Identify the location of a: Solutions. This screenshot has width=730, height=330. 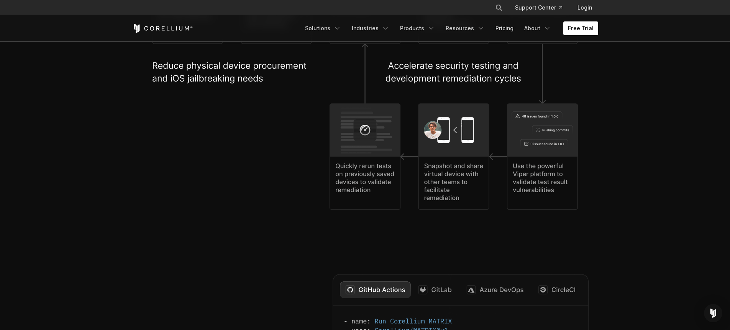
(323, 28).